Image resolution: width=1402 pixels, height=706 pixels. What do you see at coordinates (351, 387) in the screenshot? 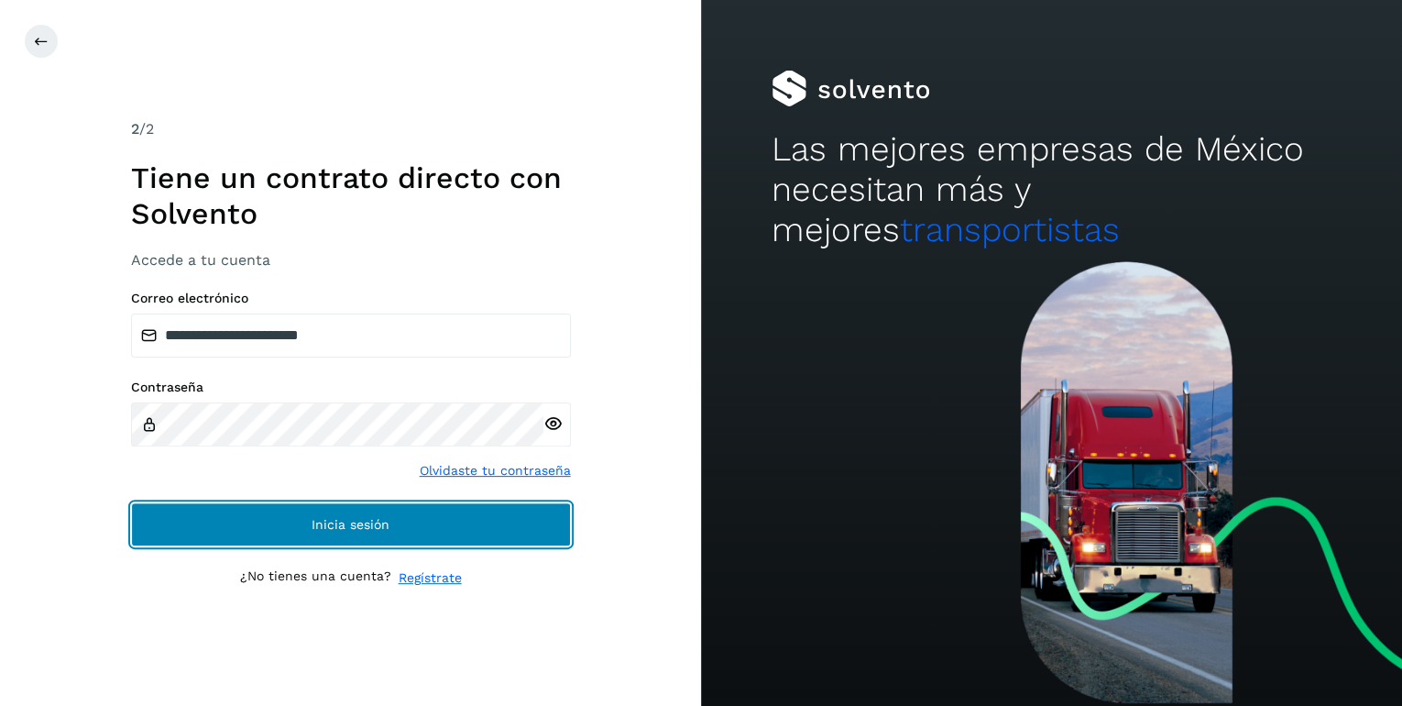
I see `label: Contraseña` at bounding box center [351, 387].